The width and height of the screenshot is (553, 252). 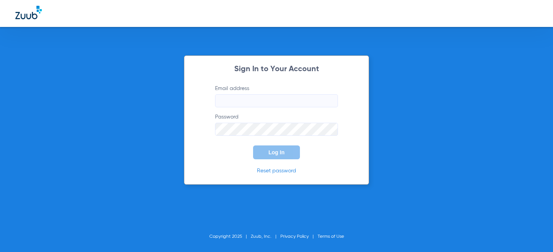 I want to click on img: Zuub Logo, so click(x=28, y=12).